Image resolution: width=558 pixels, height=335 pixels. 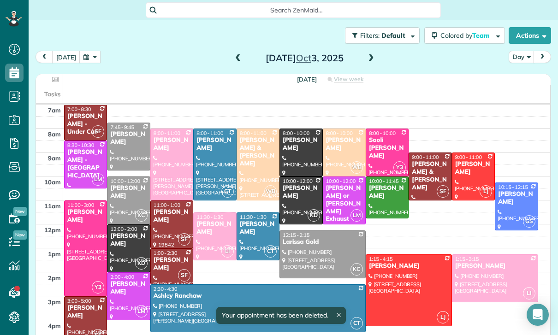 What do you see at coordinates (81, 205) in the screenshot?
I see `span: 11:00 - 3:00` at bounding box center [81, 205].